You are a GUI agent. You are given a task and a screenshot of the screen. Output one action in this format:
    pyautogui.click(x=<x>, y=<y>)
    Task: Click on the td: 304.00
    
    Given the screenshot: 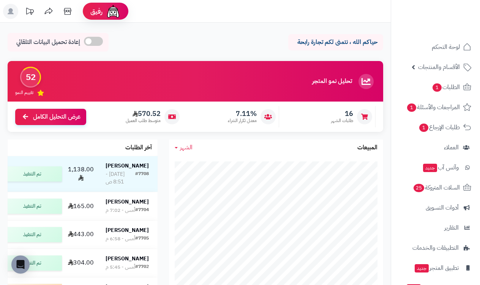 What is the action you would take?
    pyautogui.click(x=81, y=263)
    